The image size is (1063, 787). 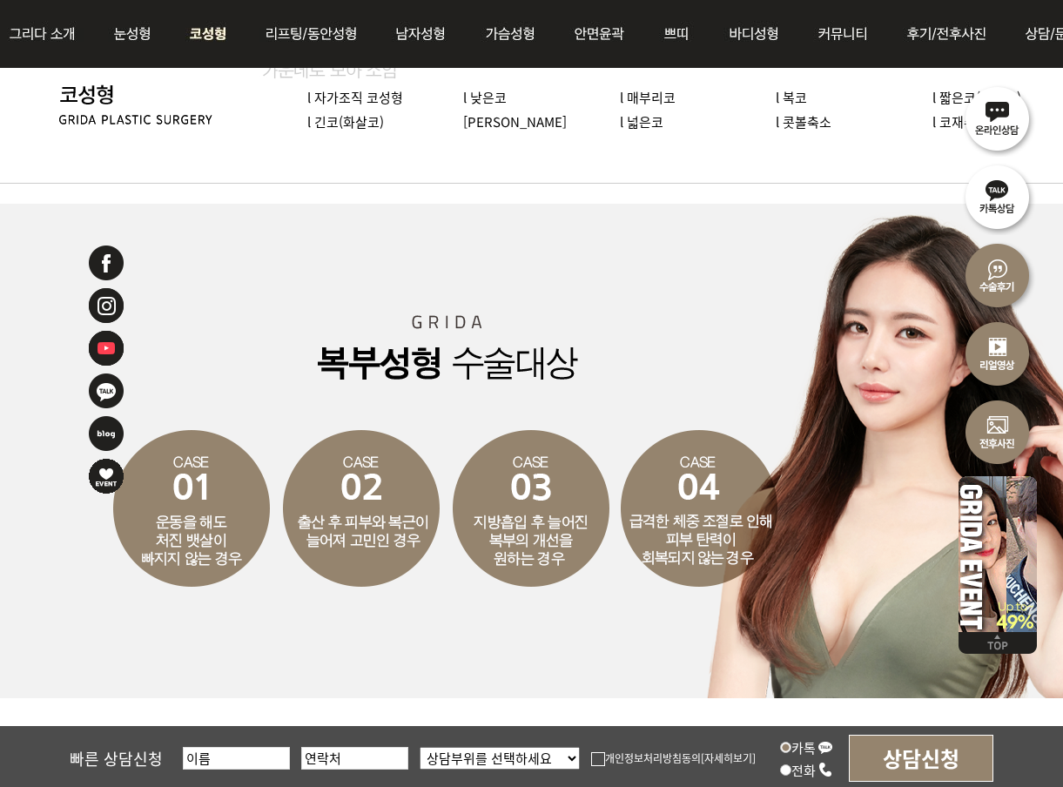 What do you see at coordinates (136, 104) in the screenshot?
I see `img: 코성형` at bounding box center [136, 104].